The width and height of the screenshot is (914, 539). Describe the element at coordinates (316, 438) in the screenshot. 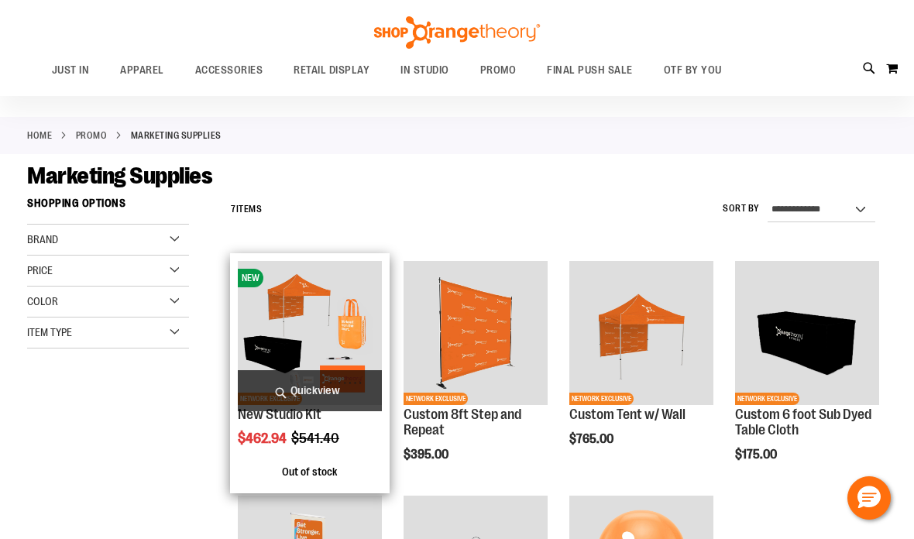

I see `span: $541.40` at that location.